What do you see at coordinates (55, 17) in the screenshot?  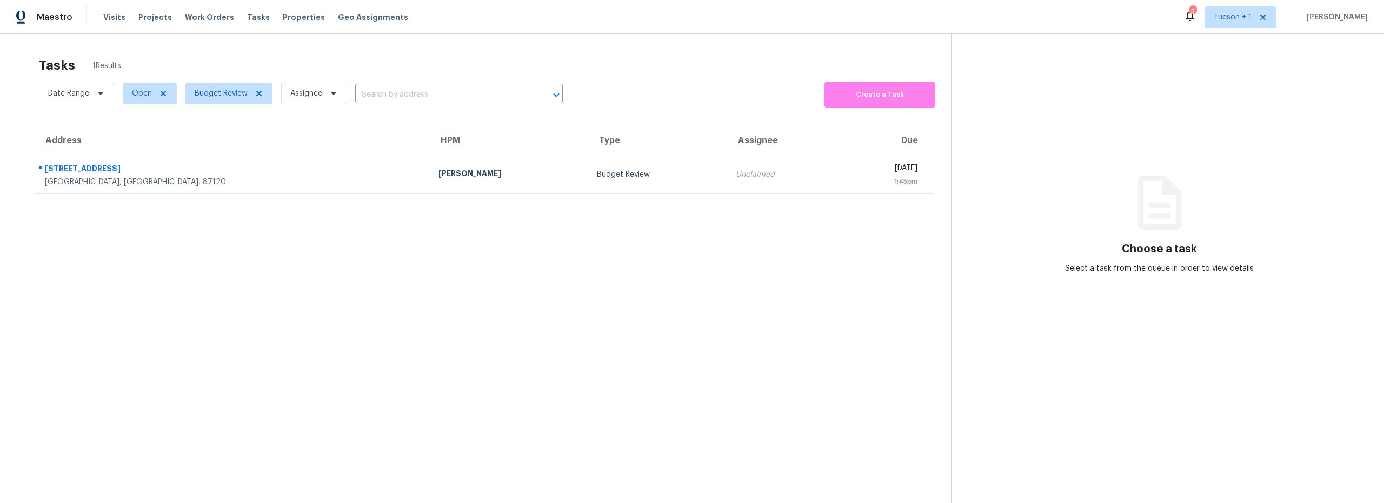 I see `span: Maestro` at bounding box center [55, 17].